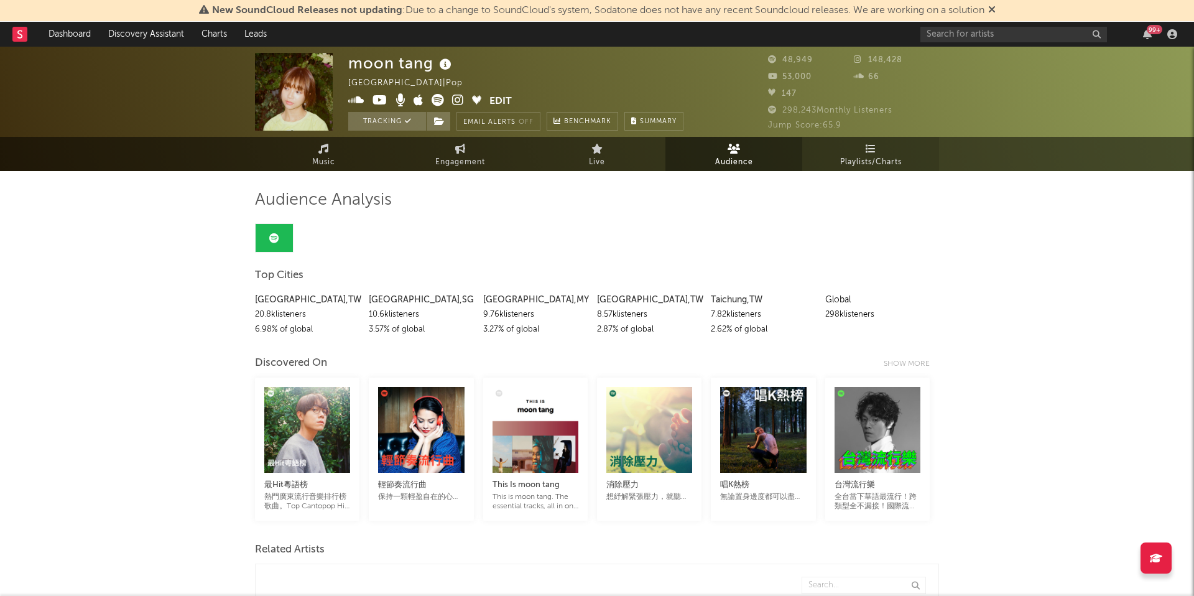 The image size is (1194, 596). Describe the element at coordinates (734, 154) in the screenshot. I see `a: Audience` at that location.